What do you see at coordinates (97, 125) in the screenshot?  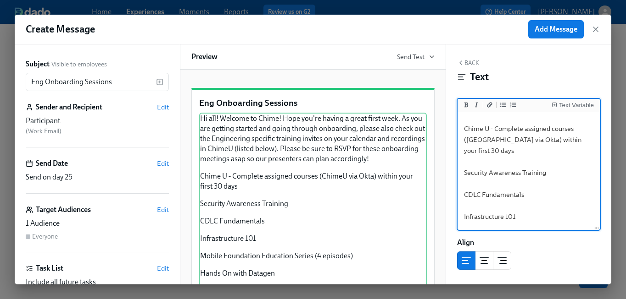 I see `div: Sender and RecipientEditParticipant (Work Email)` at bounding box center [97, 125].